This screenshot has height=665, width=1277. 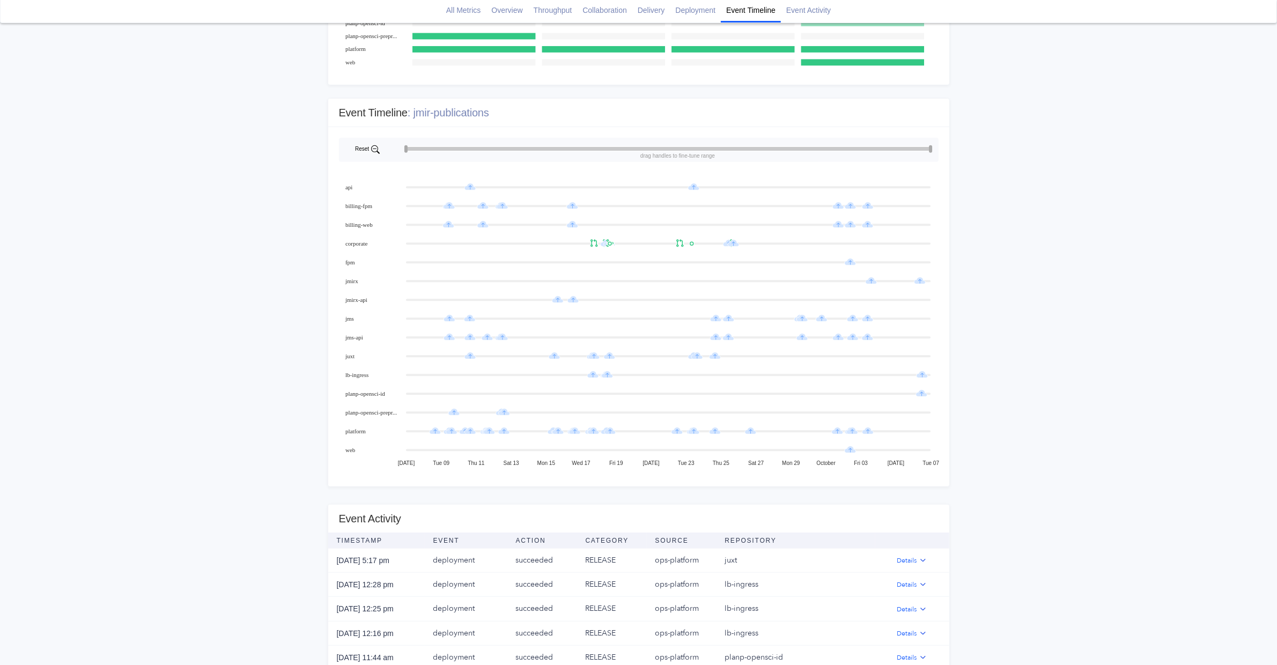 I want to click on text: drag handles to fine-tune range, so click(x=677, y=156).